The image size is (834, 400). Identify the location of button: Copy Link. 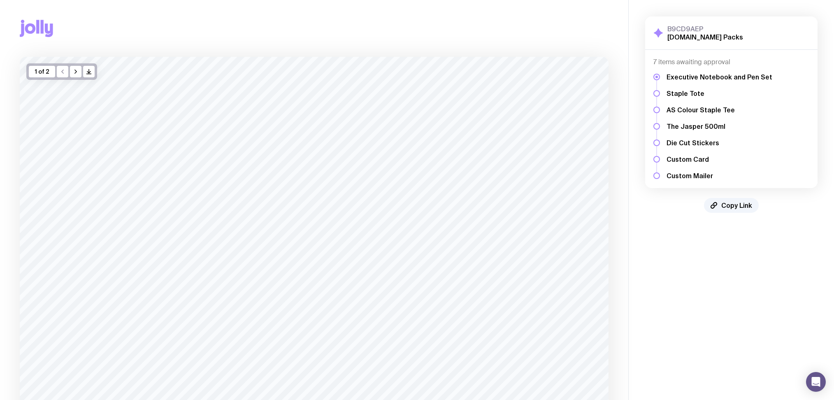
(731, 205).